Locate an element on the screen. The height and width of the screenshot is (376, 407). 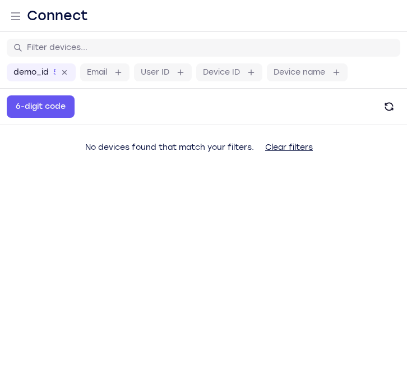
label: Device name is located at coordinates (300, 72).